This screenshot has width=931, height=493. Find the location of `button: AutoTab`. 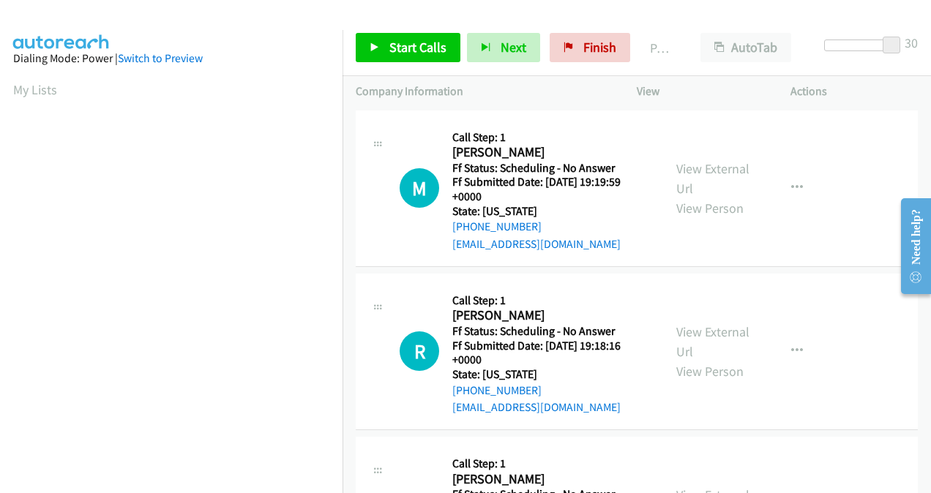

button: AutoTab is located at coordinates (746, 48).